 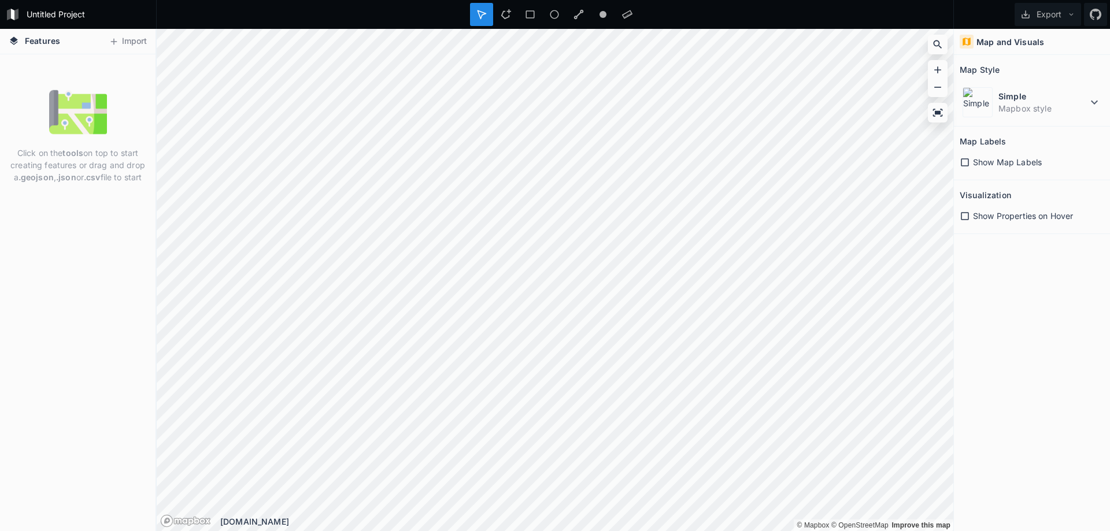 I want to click on span: Show Properties on Hover, so click(x=1023, y=216).